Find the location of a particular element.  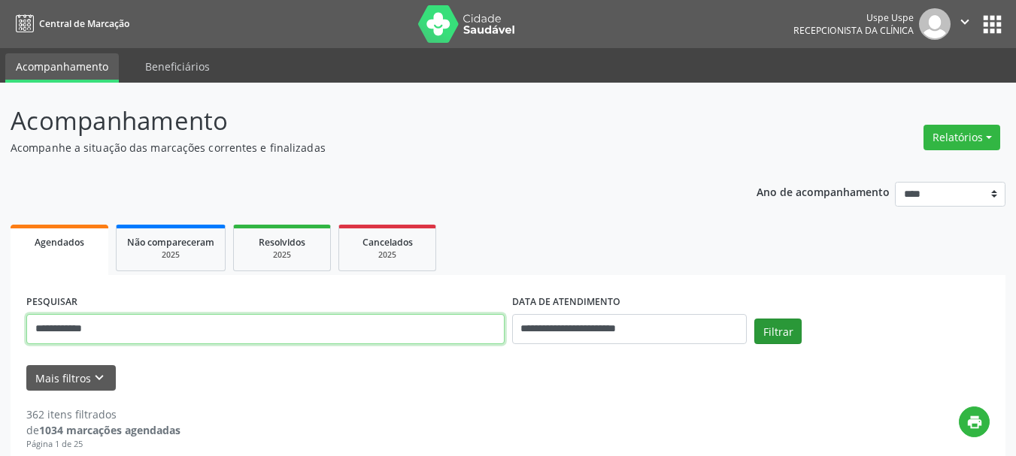

span: Cancelados is located at coordinates (387, 242).